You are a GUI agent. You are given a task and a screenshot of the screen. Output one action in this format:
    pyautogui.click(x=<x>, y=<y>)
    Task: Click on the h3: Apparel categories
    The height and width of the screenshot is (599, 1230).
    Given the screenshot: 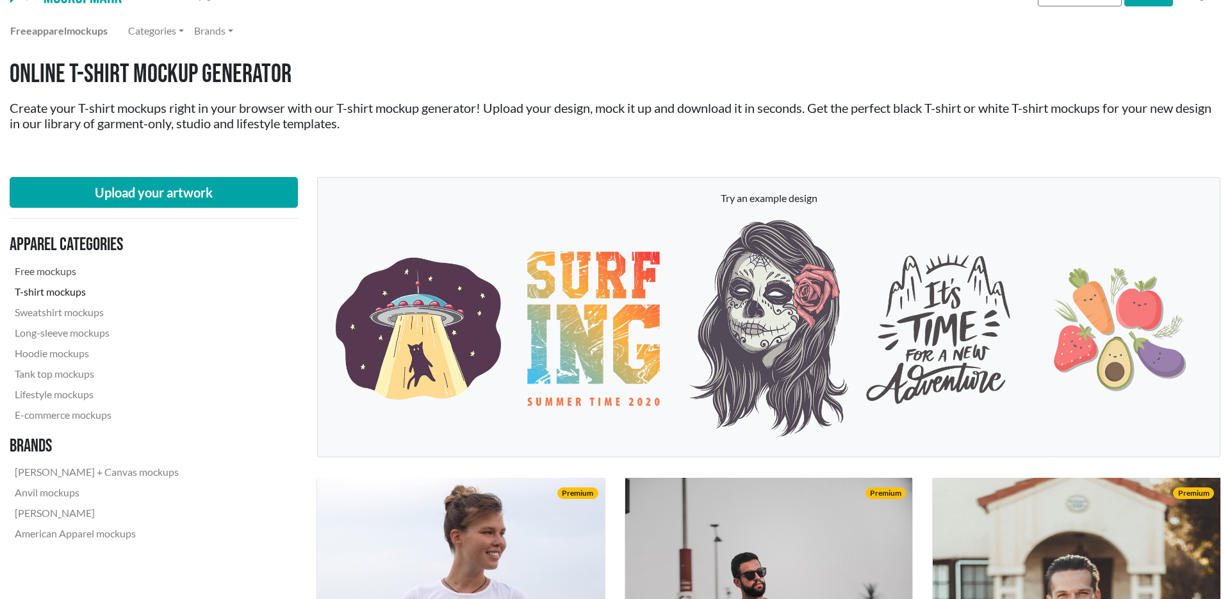 What is the action you would take?
    pyautogui.click(x=97, y=245)
    